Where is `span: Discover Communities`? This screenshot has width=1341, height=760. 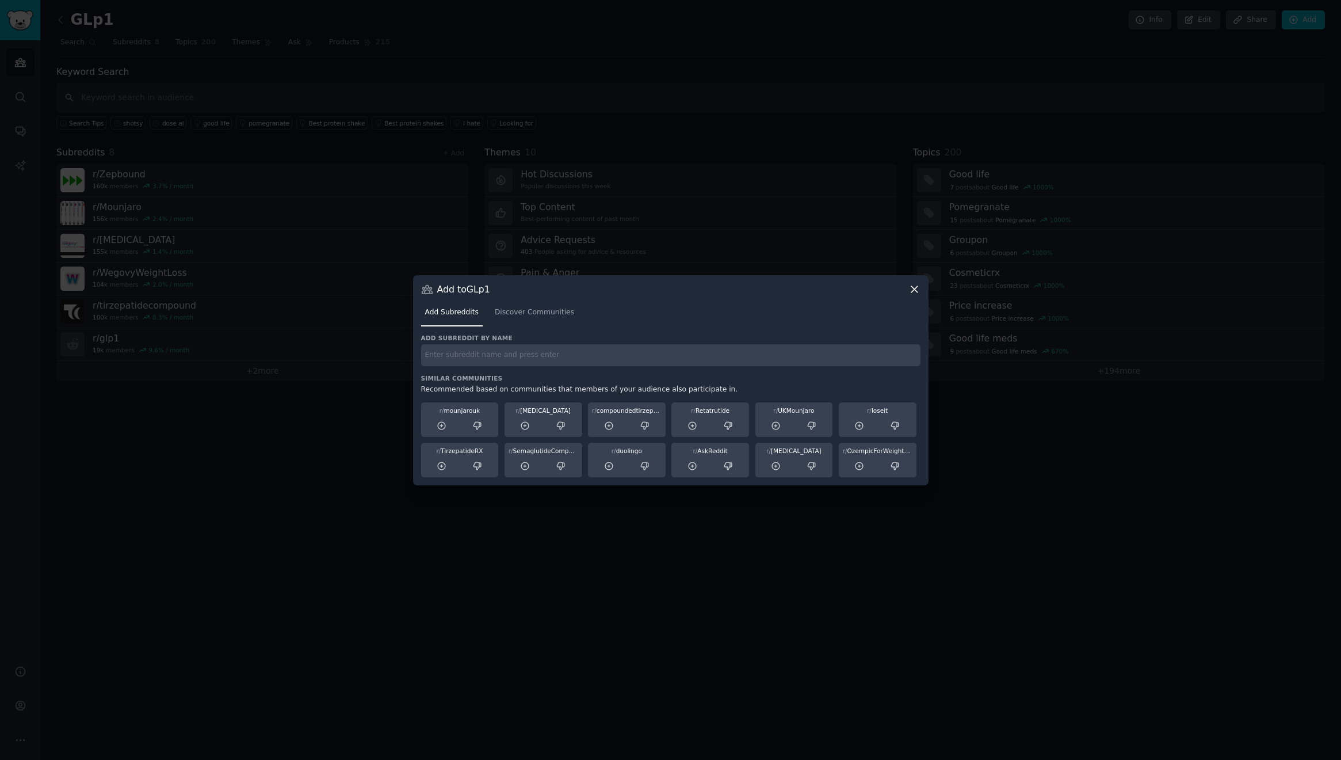
span: Discover Communities is located at coordinates (535, 312).